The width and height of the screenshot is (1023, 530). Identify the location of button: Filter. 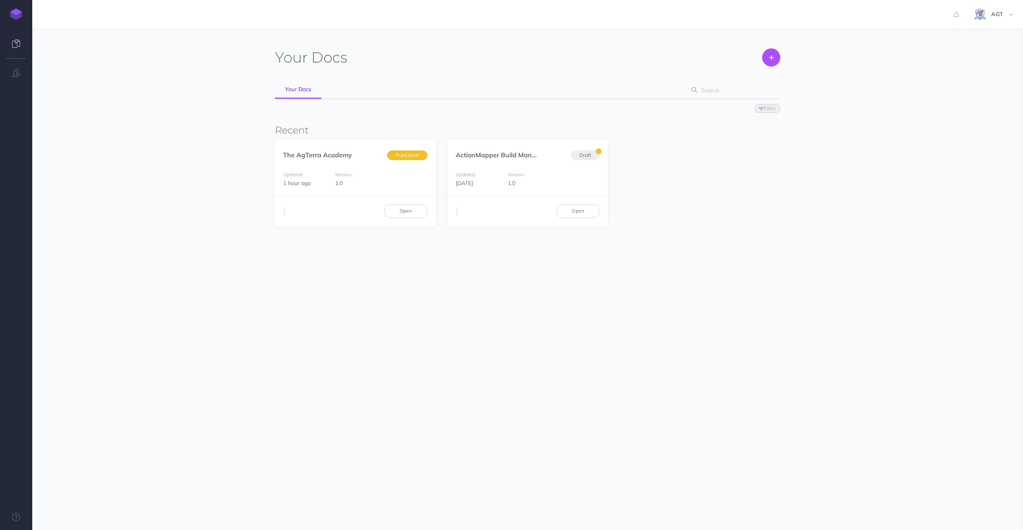
(767, 108).